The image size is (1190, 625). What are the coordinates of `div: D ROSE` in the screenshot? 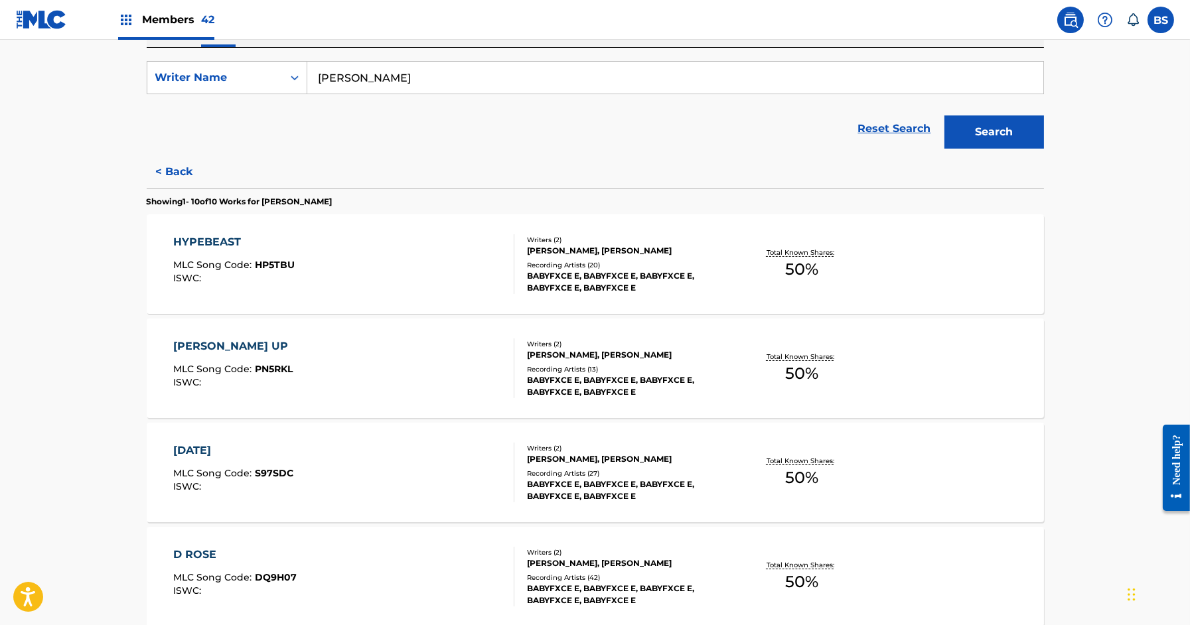 It's located at (235, 555).